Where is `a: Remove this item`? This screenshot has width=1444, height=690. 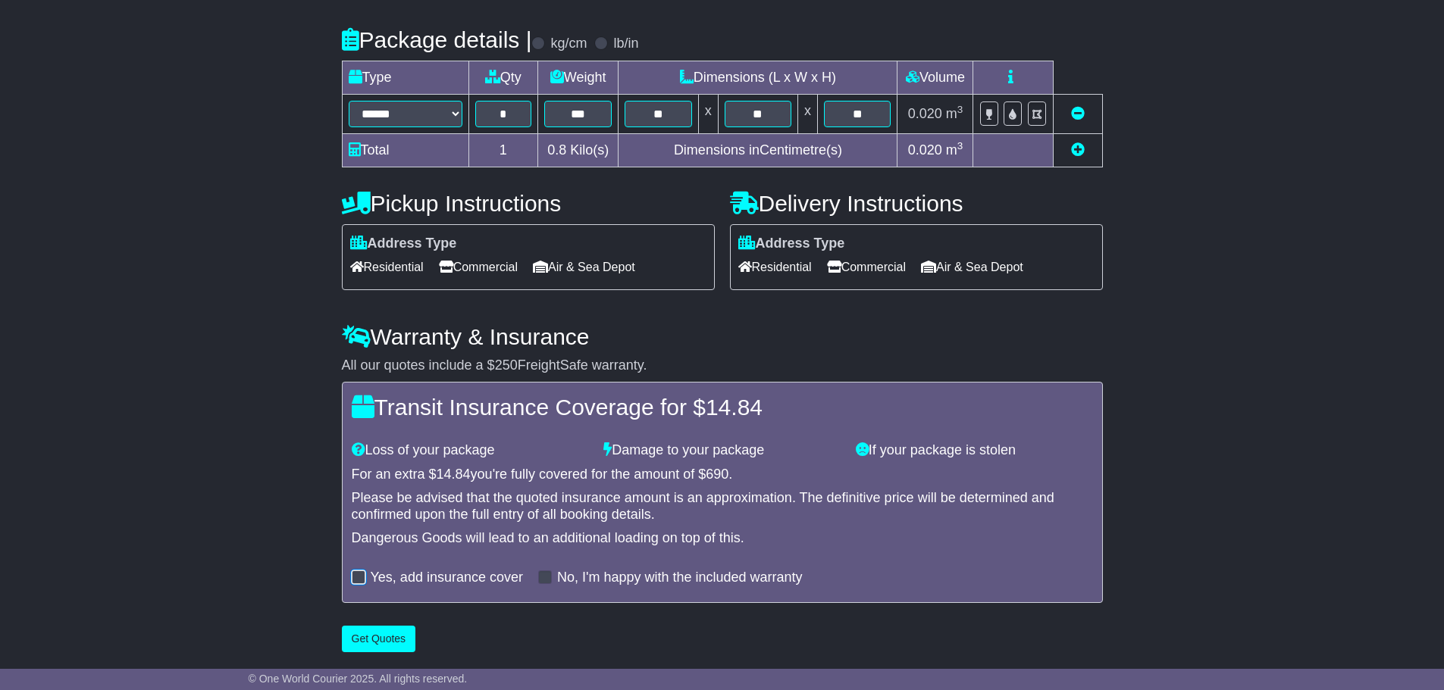
a: Remove this item is located at coordinates (1078, 114).